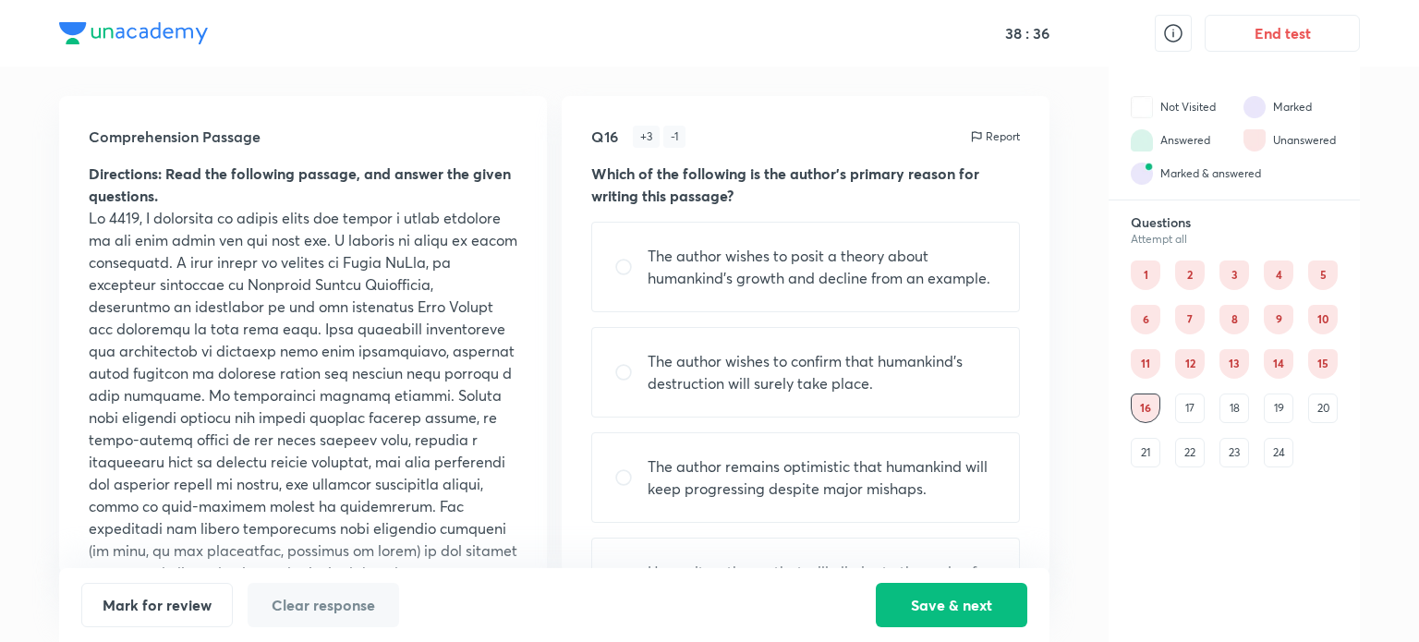 The image size is (1419, 642). What do you see at coordinates (1283, 33) in the screenshot?
I see `button: End test` at bounding box center [1283, 33].